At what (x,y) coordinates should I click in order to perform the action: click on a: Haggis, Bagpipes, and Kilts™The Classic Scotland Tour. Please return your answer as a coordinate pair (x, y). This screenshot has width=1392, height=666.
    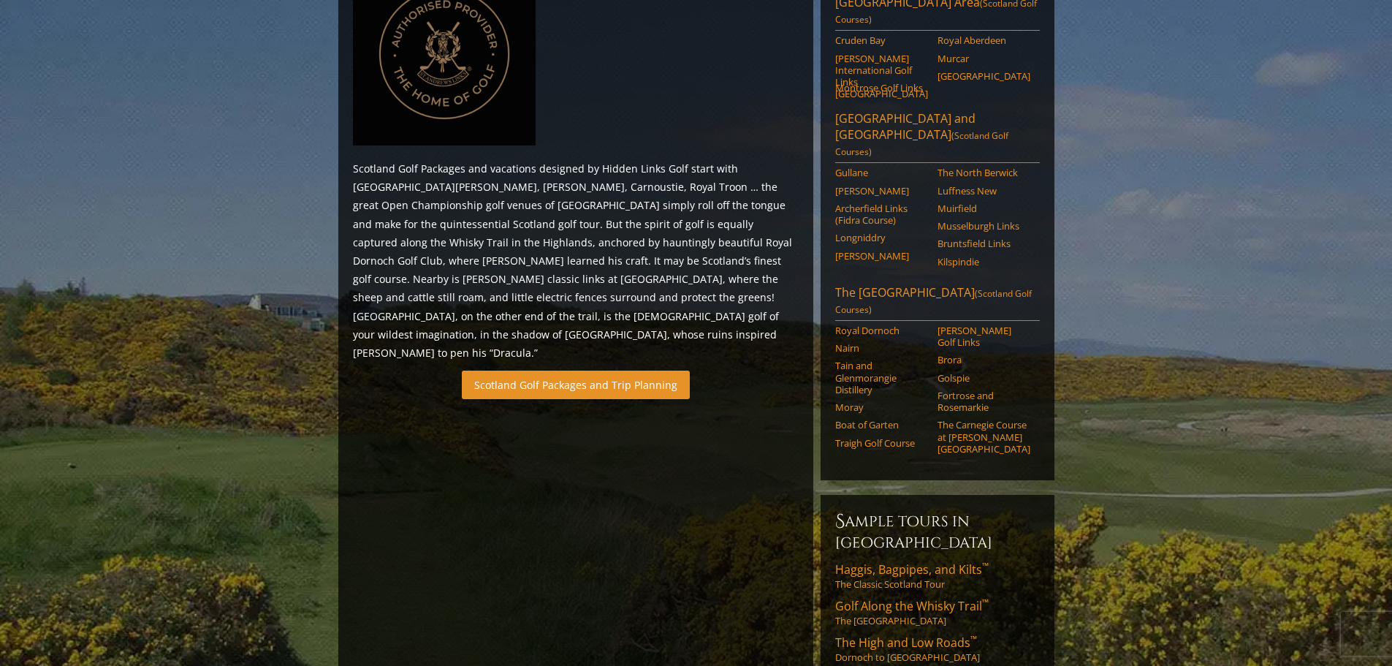
    Looking at the image, I should click on (938, 576).